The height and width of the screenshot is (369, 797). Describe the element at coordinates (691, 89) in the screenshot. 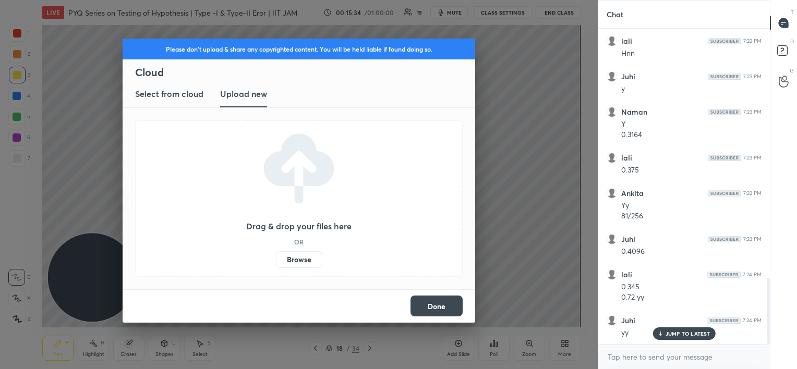

I see `div: y` at that location.